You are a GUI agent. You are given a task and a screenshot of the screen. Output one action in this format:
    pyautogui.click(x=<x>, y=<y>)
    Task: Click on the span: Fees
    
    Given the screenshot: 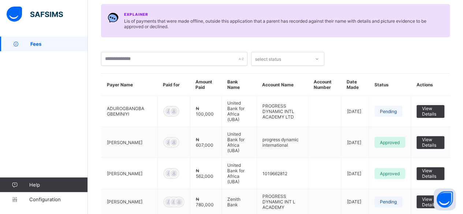 What is the action you would take?
    pyautogui.click(x=59, y=44)
    